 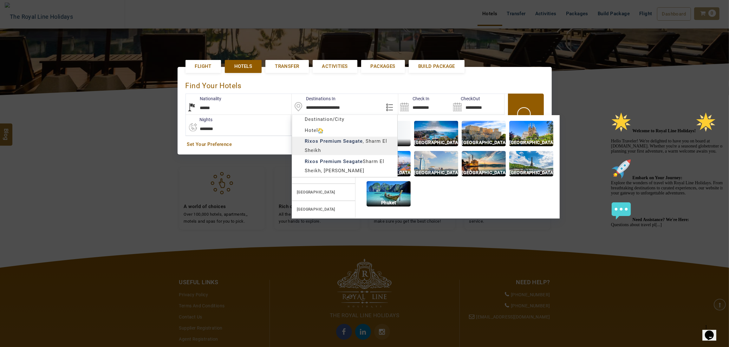 I want to click on label: CheckOut, so click(x=466, y=99).